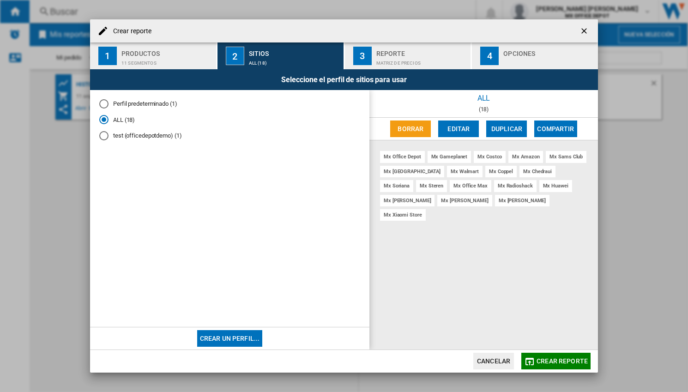 The image size is (688, 392). Describe the element at coordinates (408, 56) in the screenshot. I see `button: 3 Reporte Matriz de precios` at that location.